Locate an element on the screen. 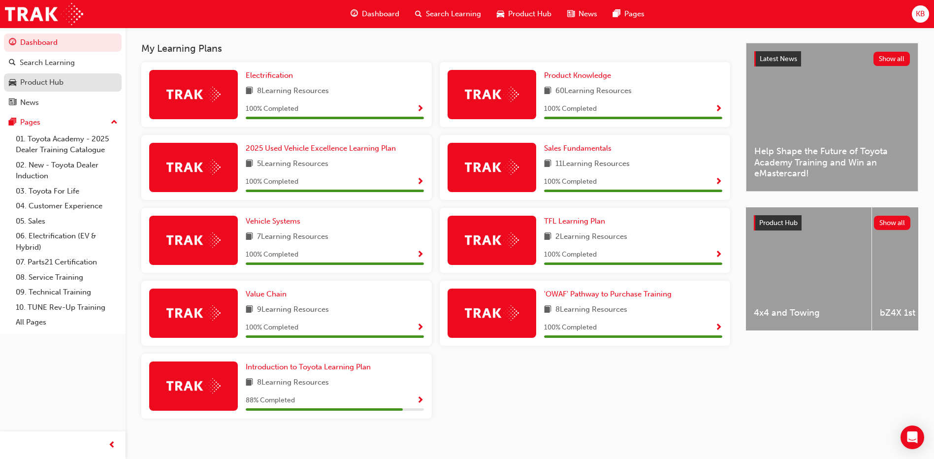 The image size is (934, 459). a: guage-iconDashboard is located at coordinates (375, 14).